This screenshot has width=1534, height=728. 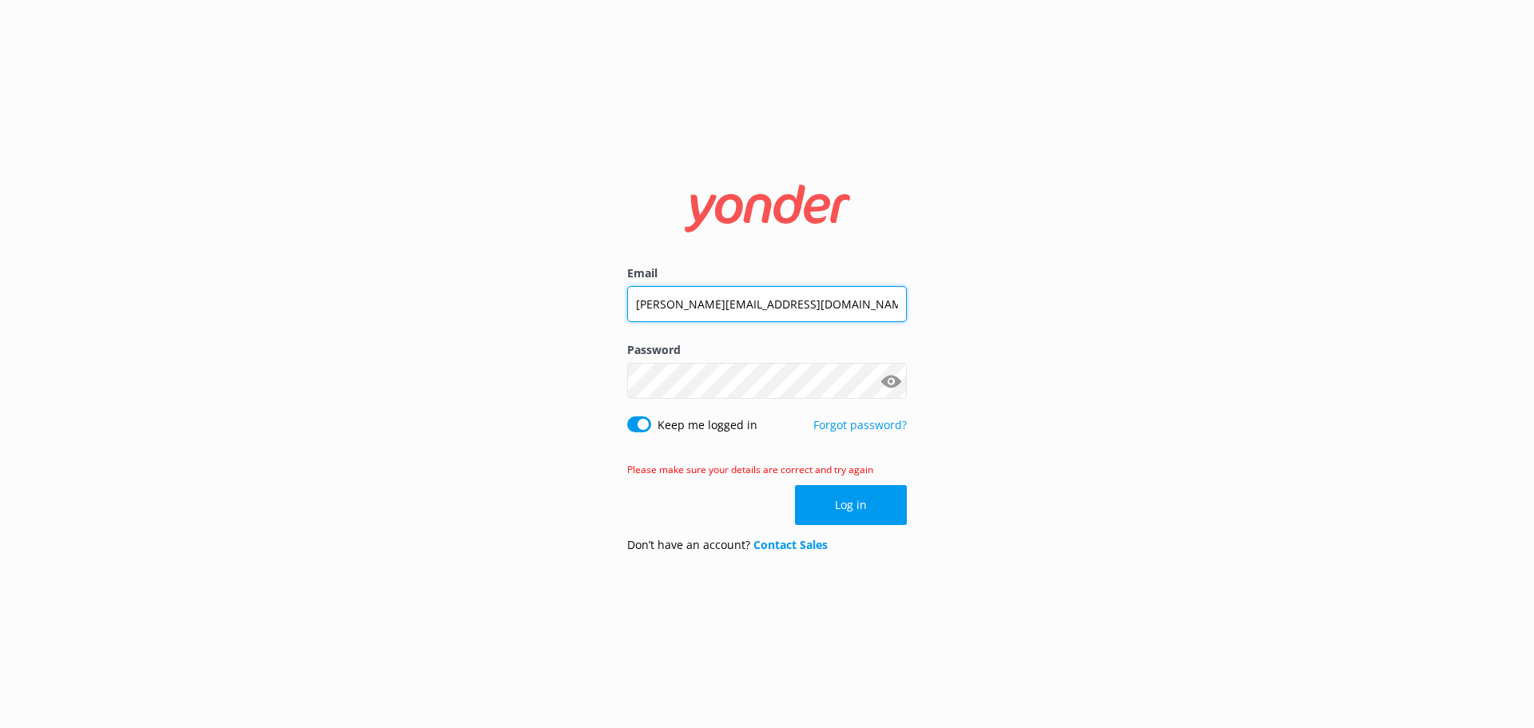 I want to click on a: Contact Sales, so click(x=790, y=544).